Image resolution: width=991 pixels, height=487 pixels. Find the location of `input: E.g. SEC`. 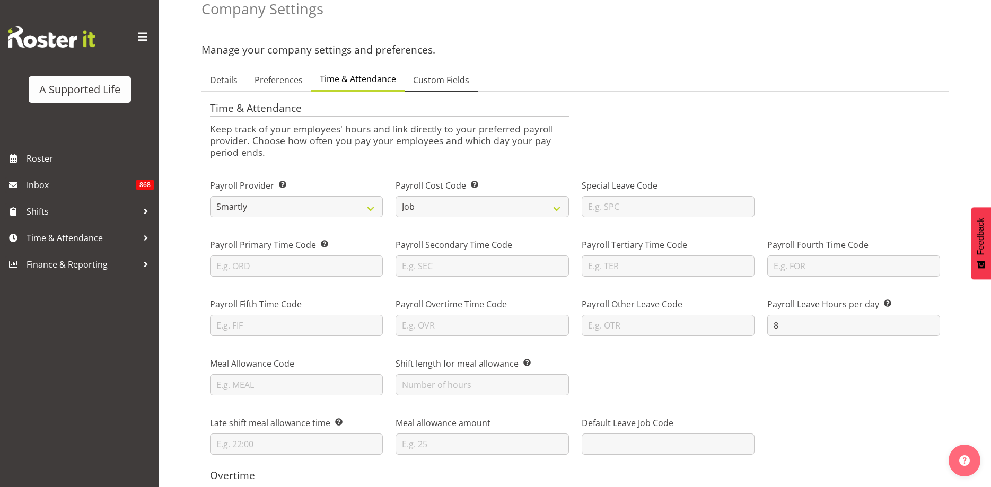

input: E.g. SEC is located at coordinates (482, 266).